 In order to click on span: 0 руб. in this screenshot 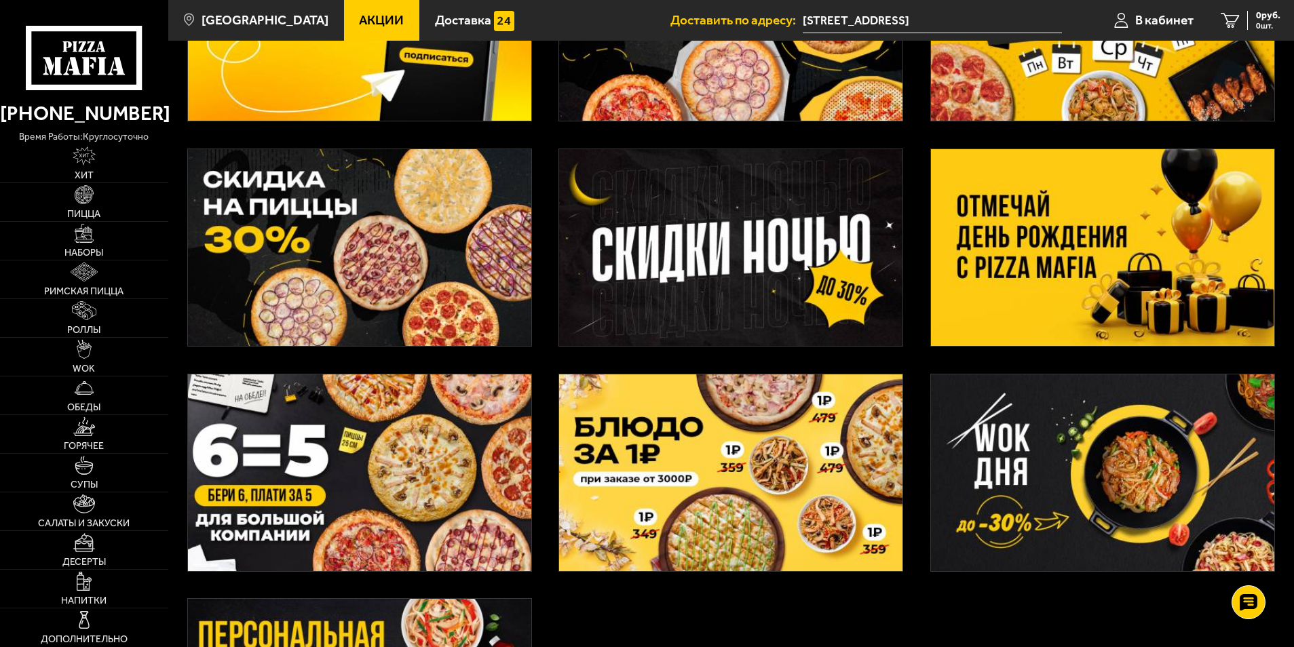, I will do `click(1268, 16)`.